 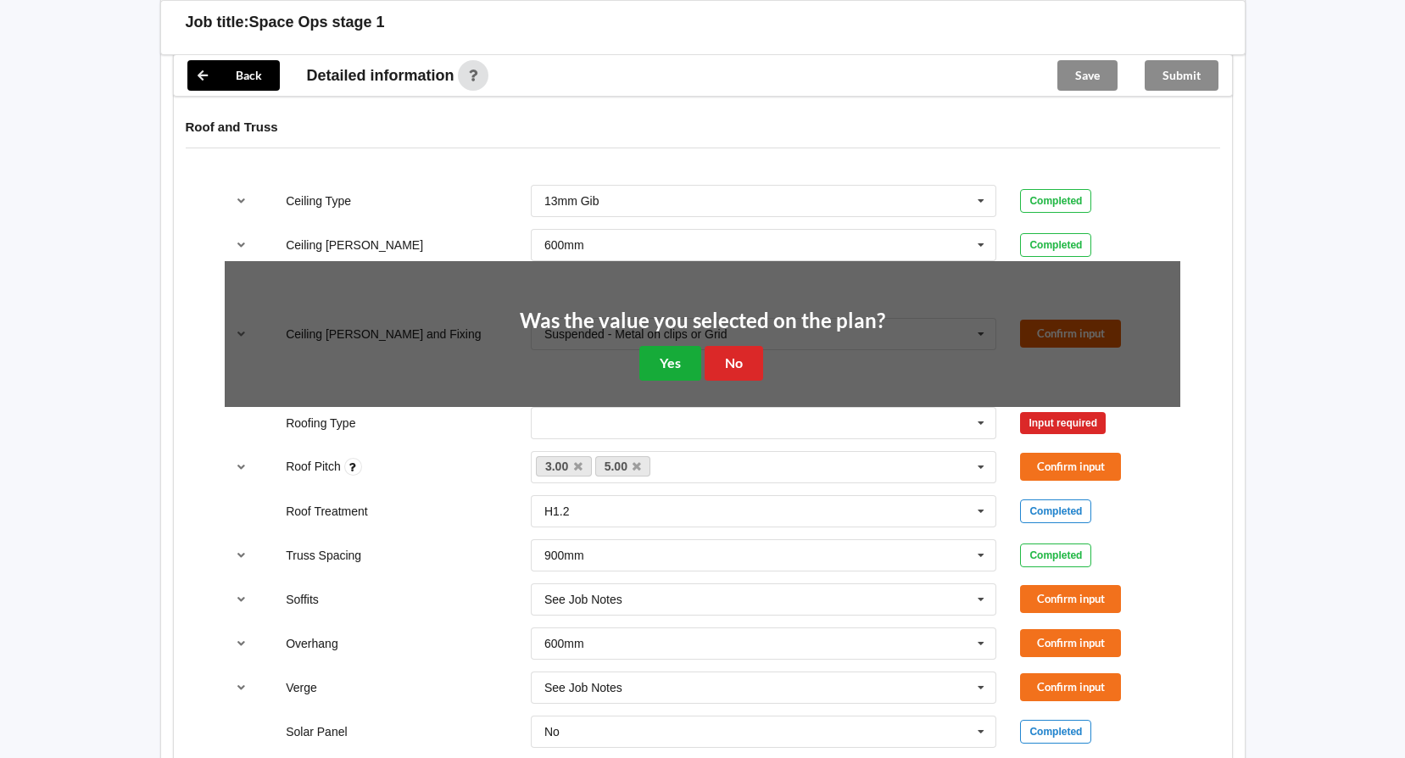 I want to click on label: Truss Spacing, so click(x=323, y=555).